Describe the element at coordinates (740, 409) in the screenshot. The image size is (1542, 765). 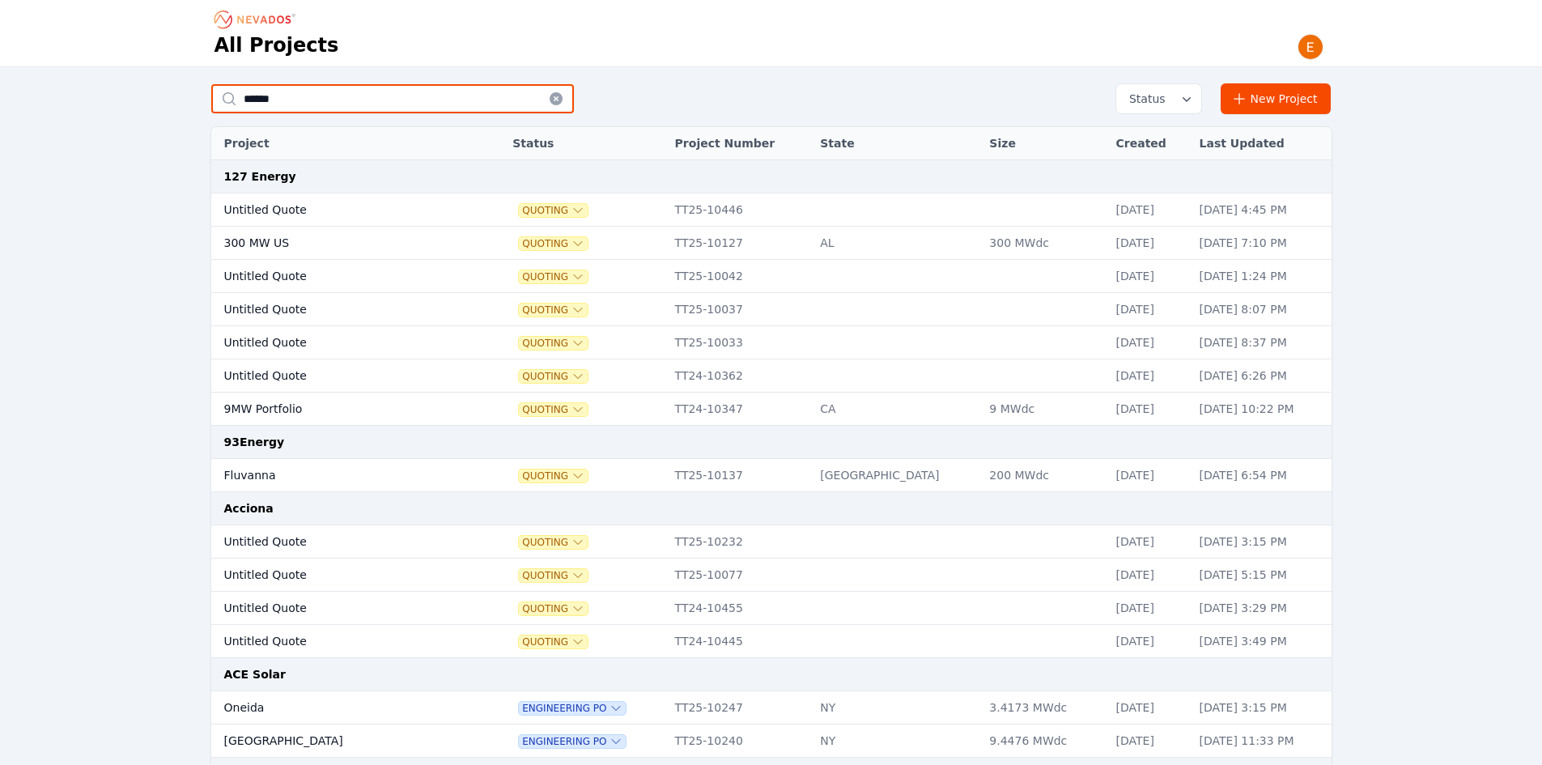
I see `td: TT24-10347` at that location.